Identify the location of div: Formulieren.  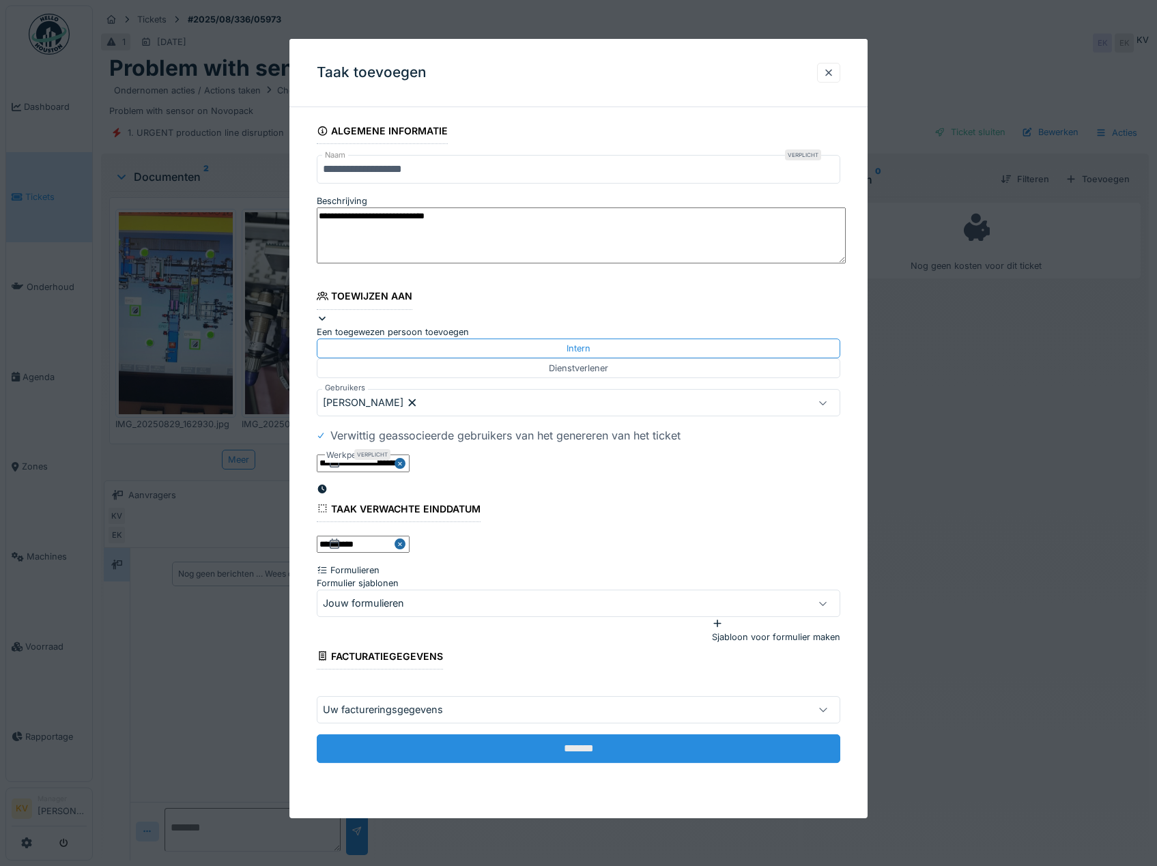
(579, 570).